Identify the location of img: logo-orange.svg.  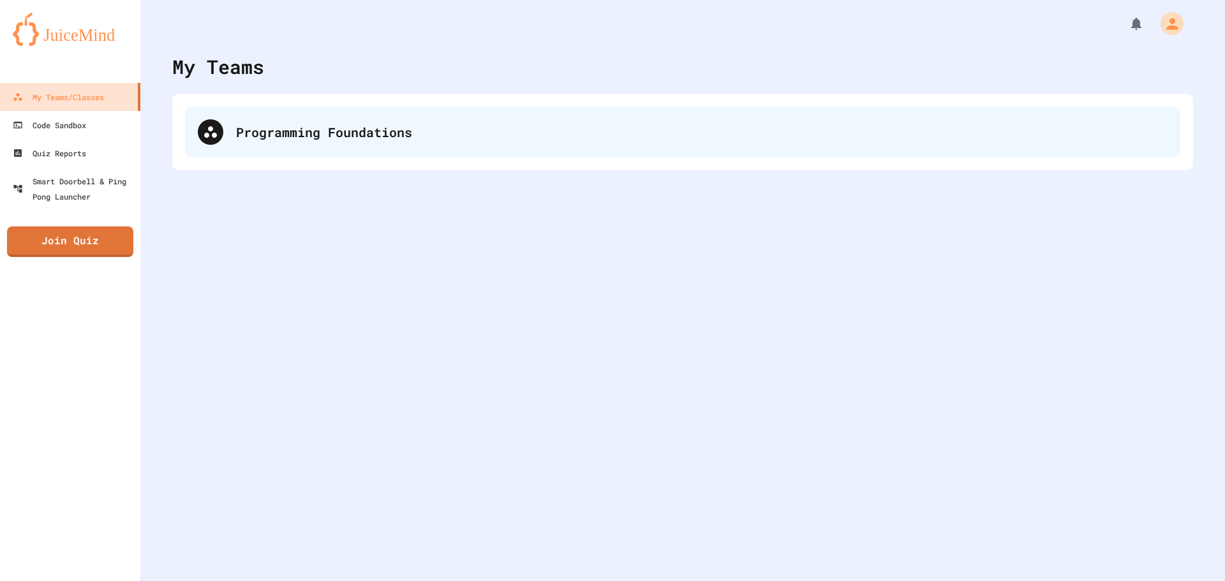
(70, 29).